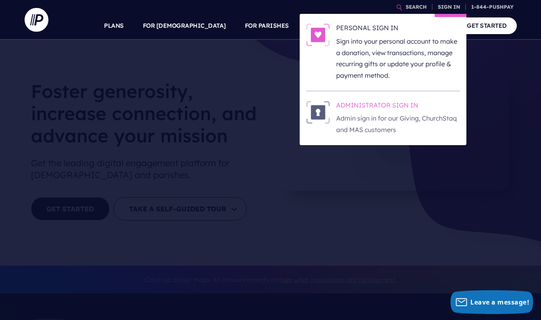 The image size is (541, 320). Describe the element at coordinates (376, 26) in the screenshot. I see `a: EXPLORE` at that location.